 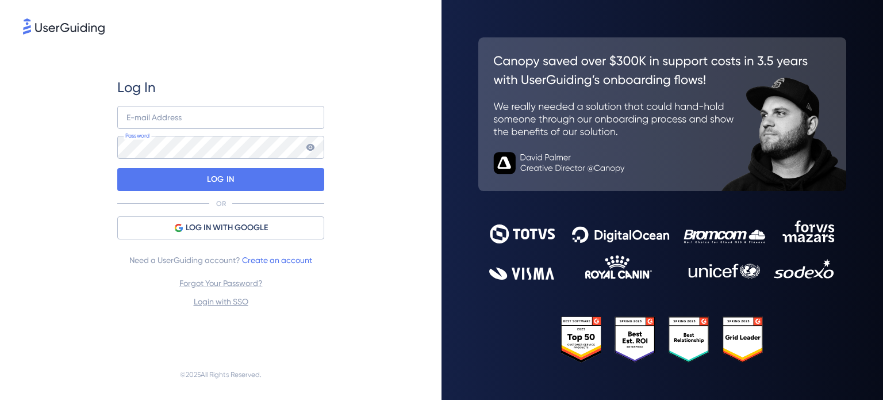 I want to click on span: © 2025 All Rights Reserved., so click(x=221, y=374).